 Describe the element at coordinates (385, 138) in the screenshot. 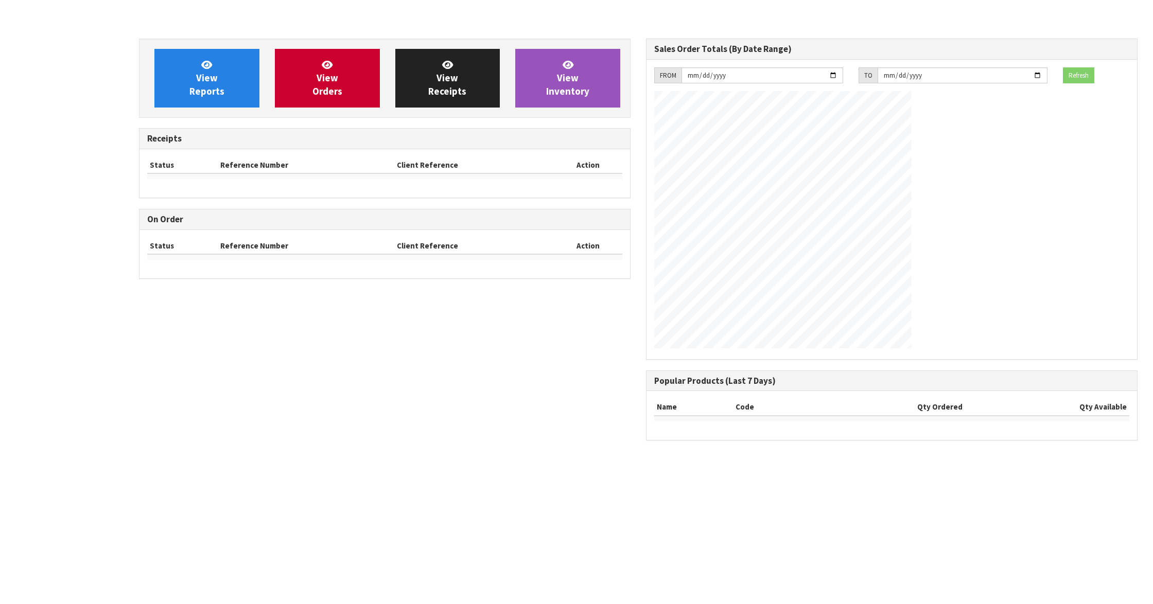

I see `h3: Receipts` at that location.